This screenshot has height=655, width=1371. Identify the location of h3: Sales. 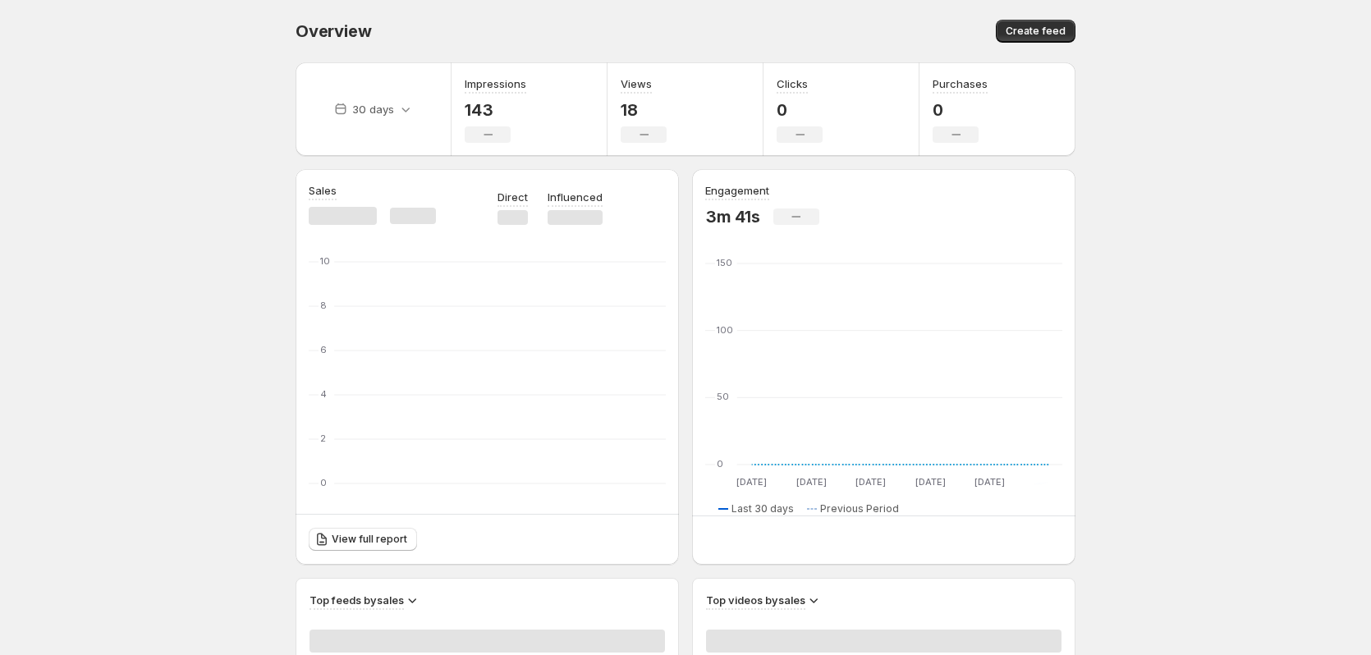
(323, 191).